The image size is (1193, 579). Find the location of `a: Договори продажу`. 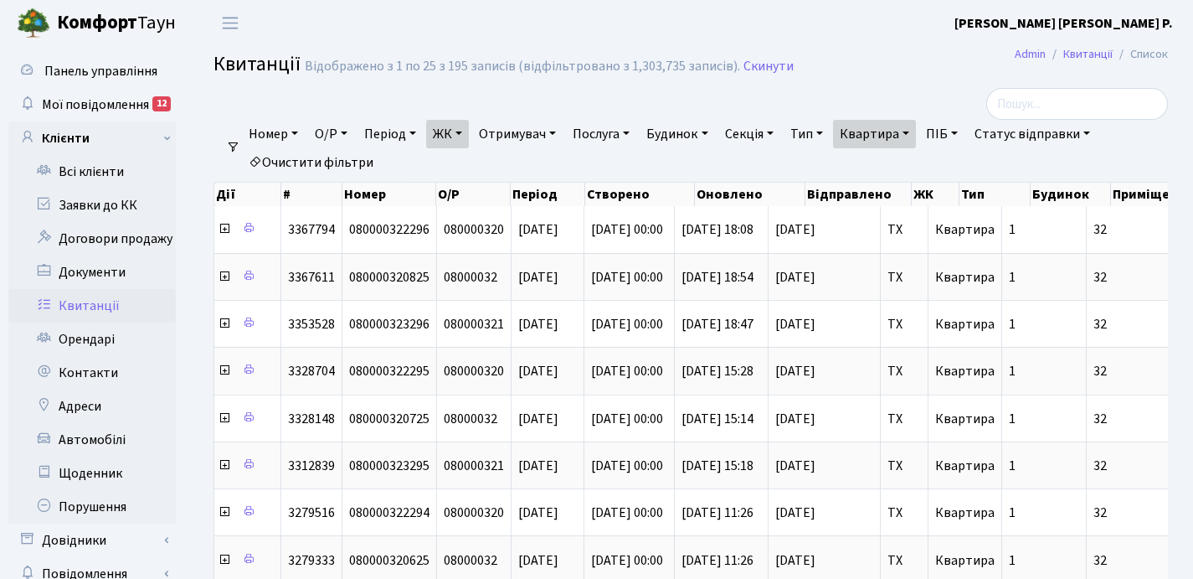

a: Договори продажу is located at coordinates (92, 239).